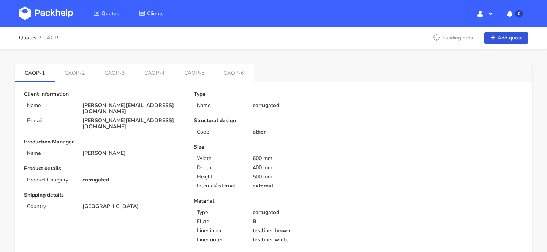  Describe the element at coordinates (103, 195) in the screenshot. I see `p: Shipping details` at that location.